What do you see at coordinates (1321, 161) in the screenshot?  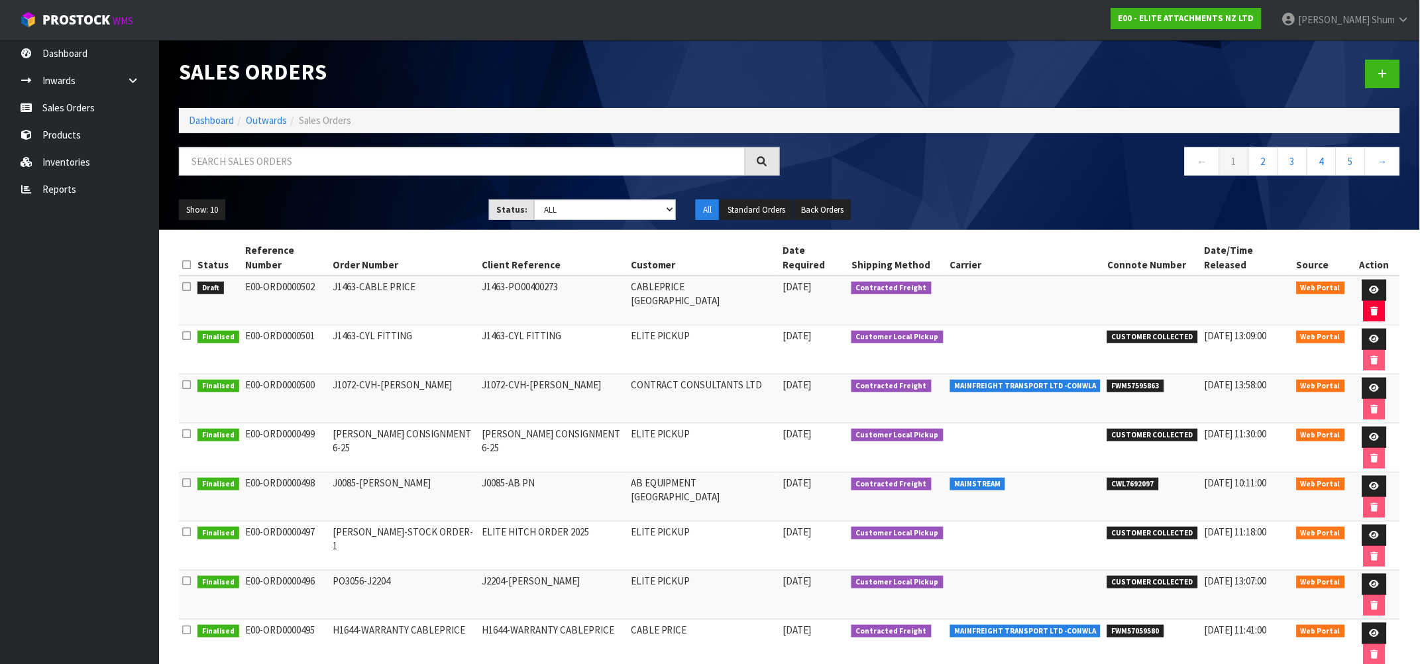 I see `a: 4` at bounding box center [1321, 161].